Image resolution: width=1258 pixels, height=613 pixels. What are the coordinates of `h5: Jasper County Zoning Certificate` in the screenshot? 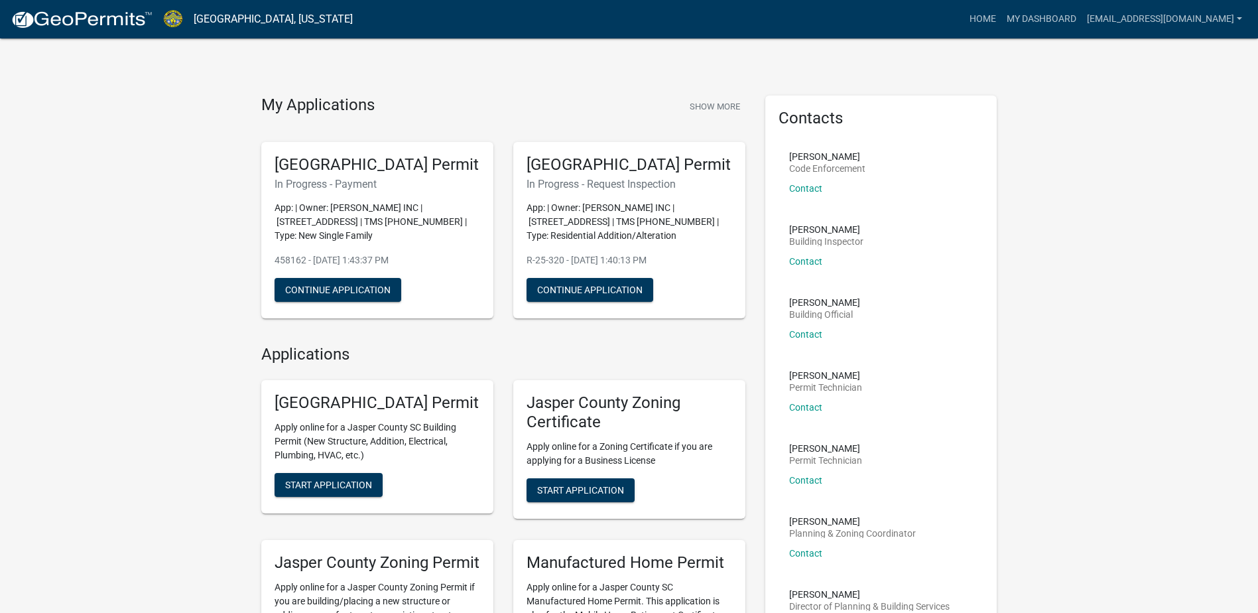 It's located at (629, 412).